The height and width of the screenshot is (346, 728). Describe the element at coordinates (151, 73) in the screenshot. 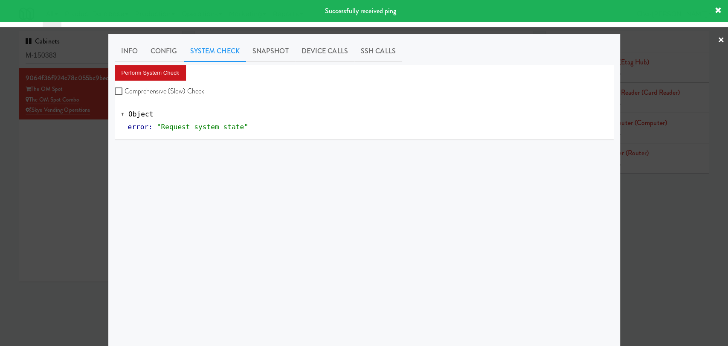

I see `button: Perform System Check` at that location.